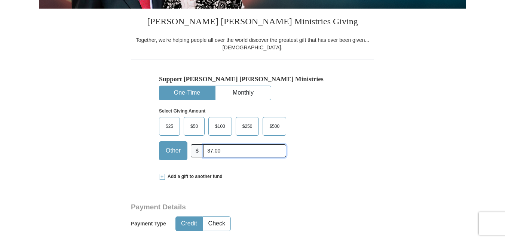 The image size is (505, 240). What do you see at coordinates (253, 44) in the screenshot?
I see `div: Together, we're helping people all over the world discover the greatest gift that has ever been g...` at bounding box center [253, 44].